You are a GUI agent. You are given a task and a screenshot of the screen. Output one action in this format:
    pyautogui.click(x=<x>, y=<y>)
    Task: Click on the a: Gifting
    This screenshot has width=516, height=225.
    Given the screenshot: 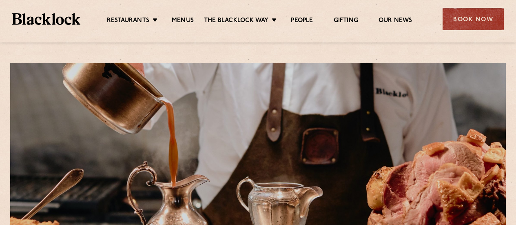 What is the action you would take?
    pyautogui.click(x=346, y=21)
    